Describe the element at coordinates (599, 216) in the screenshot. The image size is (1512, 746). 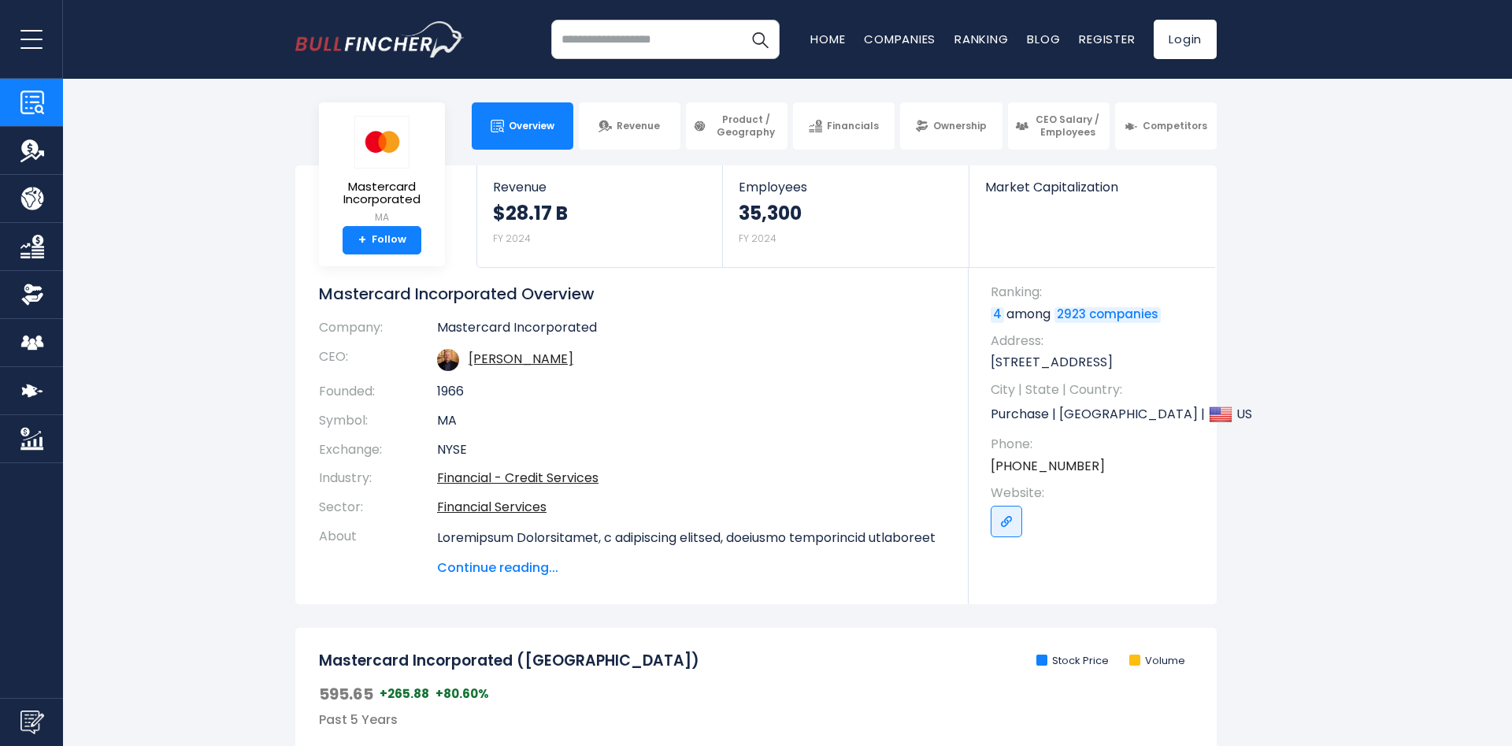
I see `a: Revenue $28.17 B FY 2024` at that location.